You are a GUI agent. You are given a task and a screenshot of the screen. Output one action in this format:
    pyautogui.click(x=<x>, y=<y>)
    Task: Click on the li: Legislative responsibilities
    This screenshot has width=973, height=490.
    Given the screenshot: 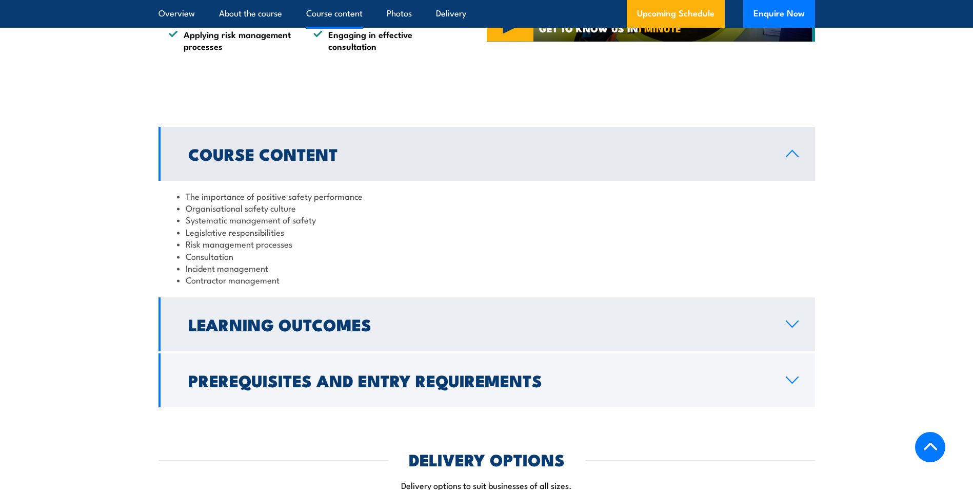 What is the action you would take?
    pyautogui.click(x=487, y=231)
    